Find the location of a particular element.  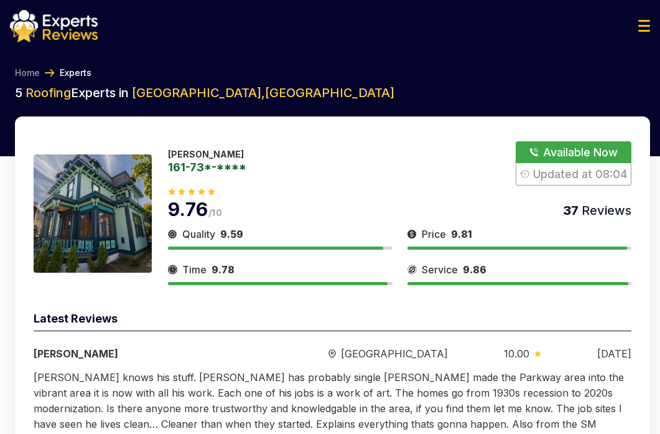

span: 37 is located at coordinates (571, 210).